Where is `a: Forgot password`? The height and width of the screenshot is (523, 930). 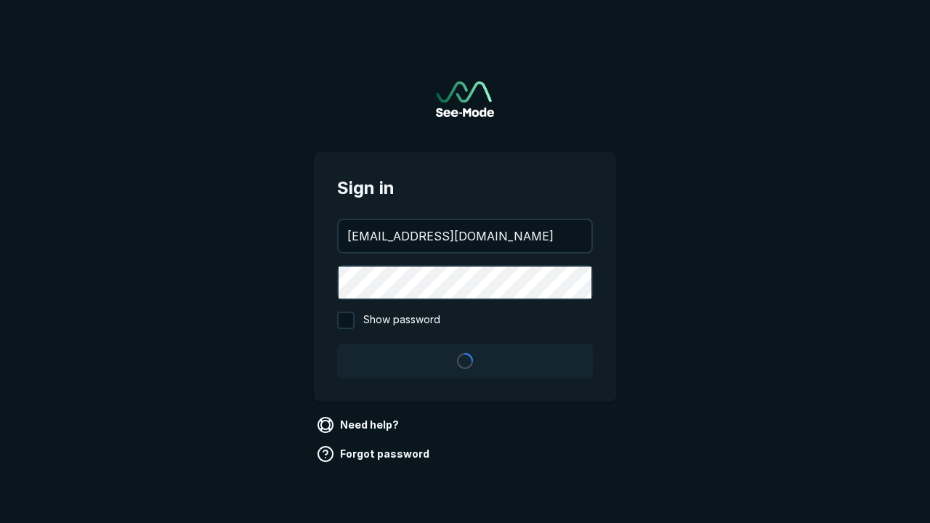 a: Forgot password is located at coordinates (374, 454).